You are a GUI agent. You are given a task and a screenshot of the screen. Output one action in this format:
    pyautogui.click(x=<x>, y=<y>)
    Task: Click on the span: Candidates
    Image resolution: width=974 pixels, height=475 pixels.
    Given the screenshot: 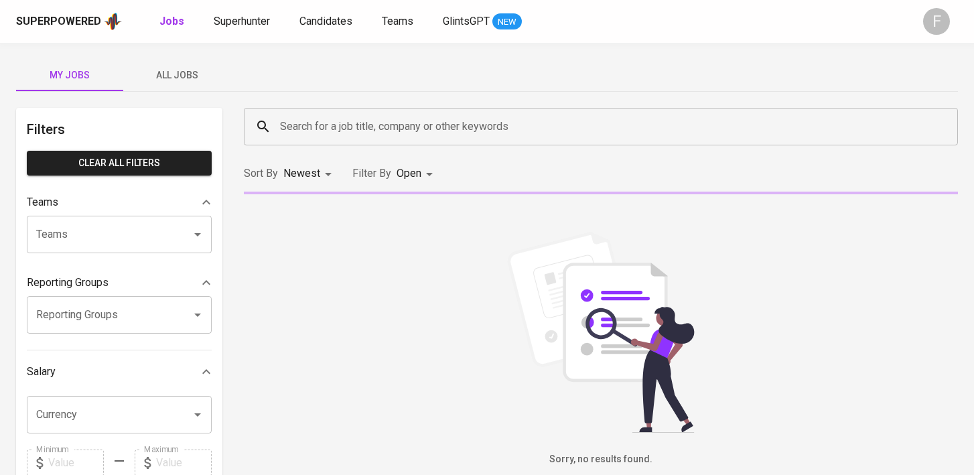 What is the action you would take?
    pyautogui.click(x=325, y=21)
    